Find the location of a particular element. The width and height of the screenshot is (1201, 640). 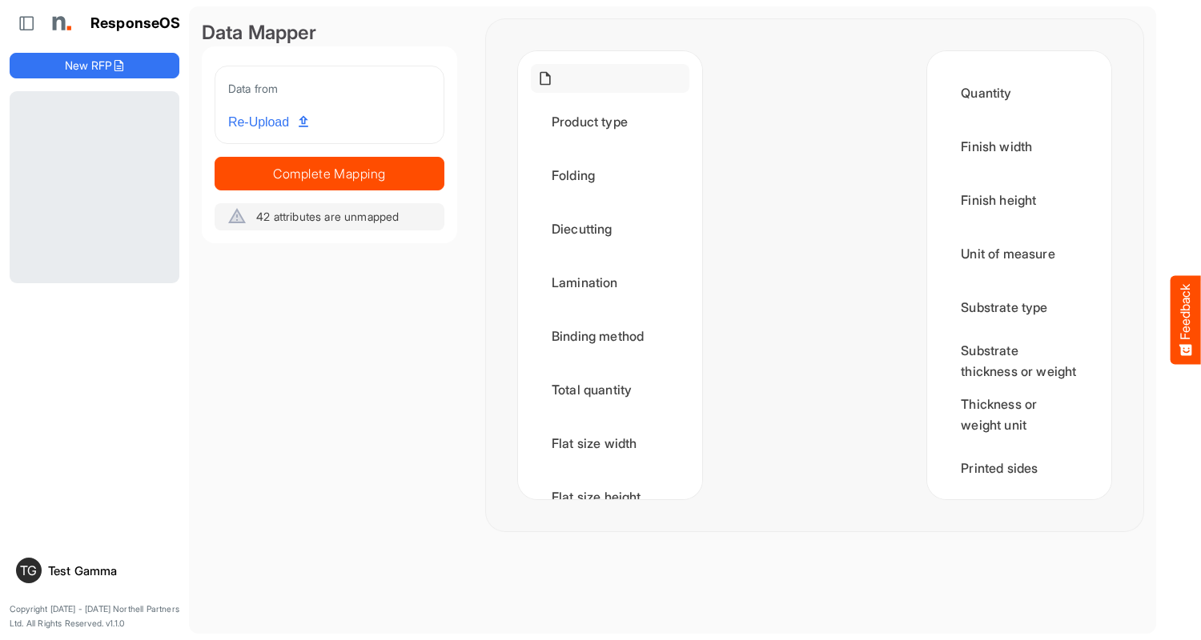

span: TG is located at coordinates (28, 571).